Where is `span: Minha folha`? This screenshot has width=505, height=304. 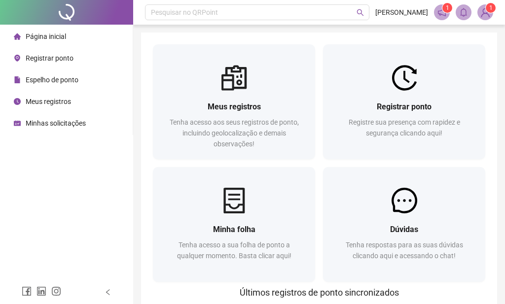 span: Minha folha is located at coordinates (234, 229).